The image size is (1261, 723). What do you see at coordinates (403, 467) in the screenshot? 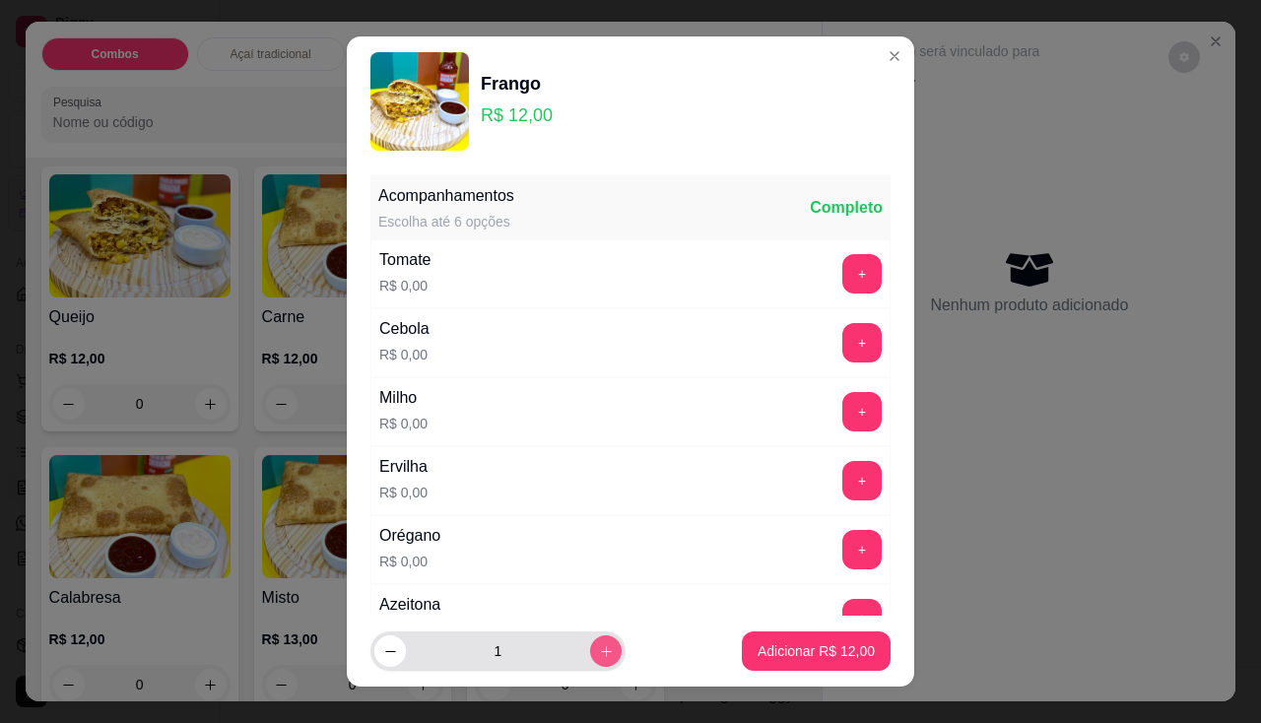
I see `div: Ervilha` at bounding box center [403, 467].